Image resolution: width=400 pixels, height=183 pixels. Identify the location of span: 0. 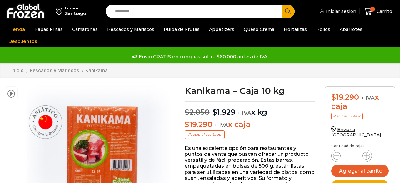
(373, 9).